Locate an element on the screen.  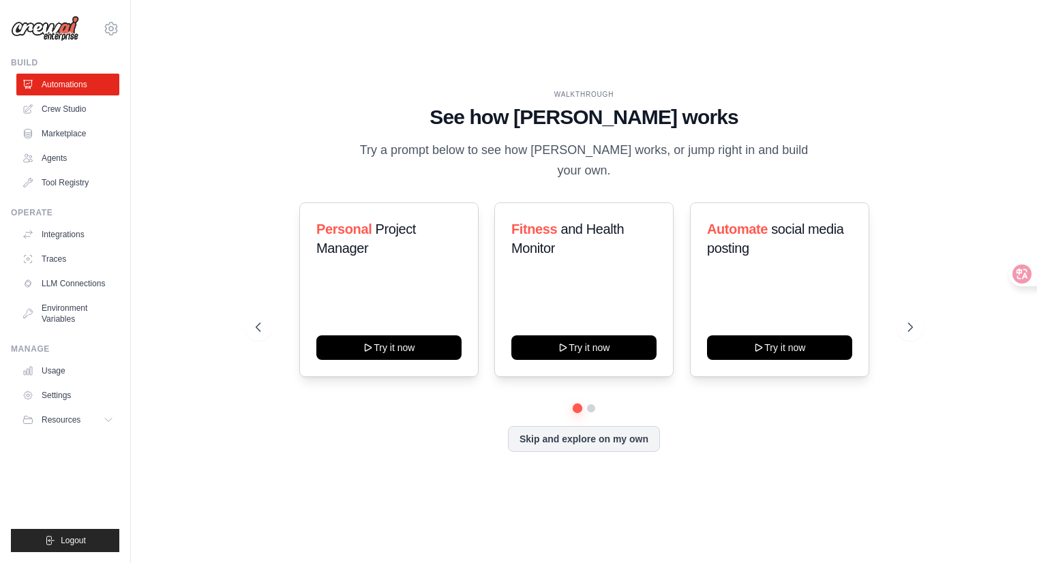
a: Usage is located at coordinates (67, 371).